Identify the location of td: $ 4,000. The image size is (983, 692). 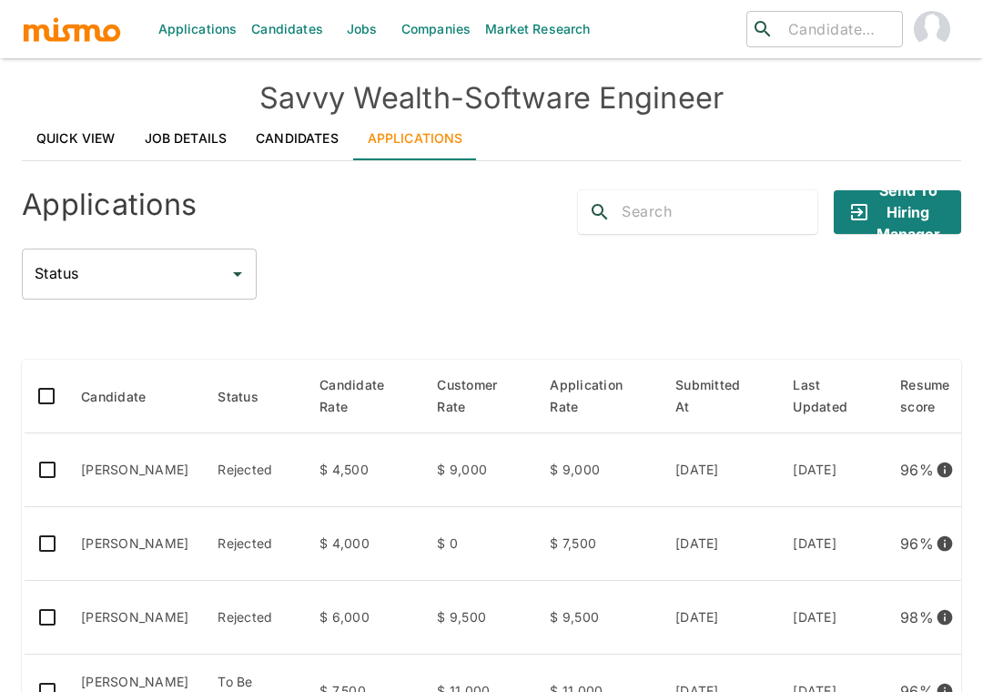
(363, 543).